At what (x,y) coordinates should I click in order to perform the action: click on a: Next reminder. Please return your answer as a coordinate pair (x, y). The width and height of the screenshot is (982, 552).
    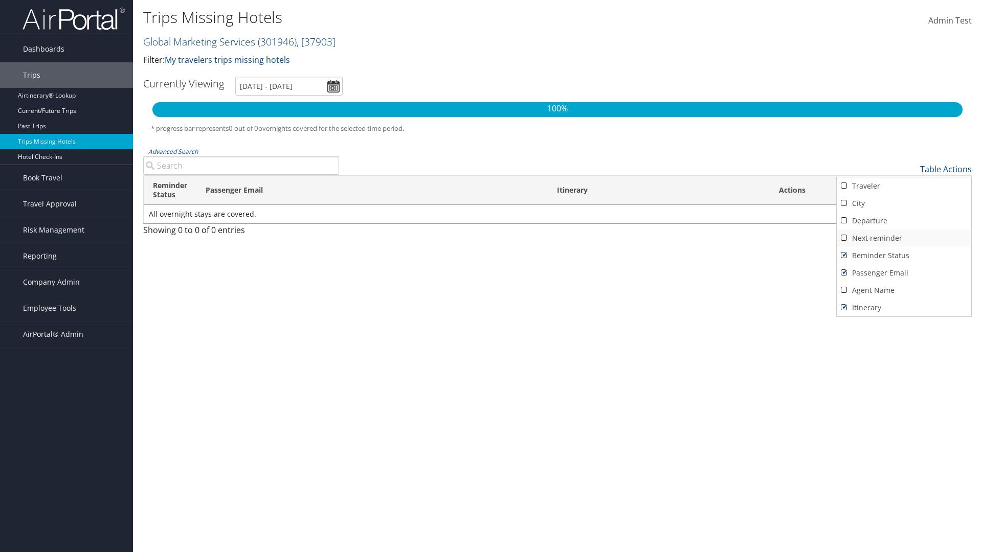
    Looking at the image, I should click on (903, 238).